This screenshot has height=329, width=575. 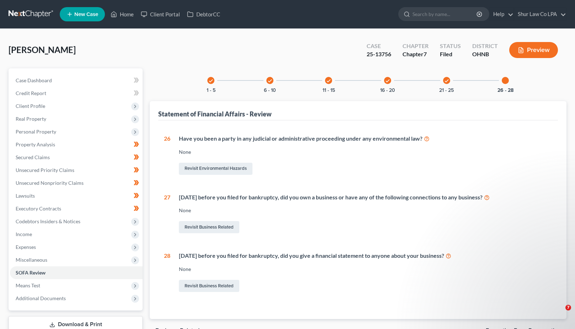 I want to click on span: Expenses, so click(x=26, y=246).